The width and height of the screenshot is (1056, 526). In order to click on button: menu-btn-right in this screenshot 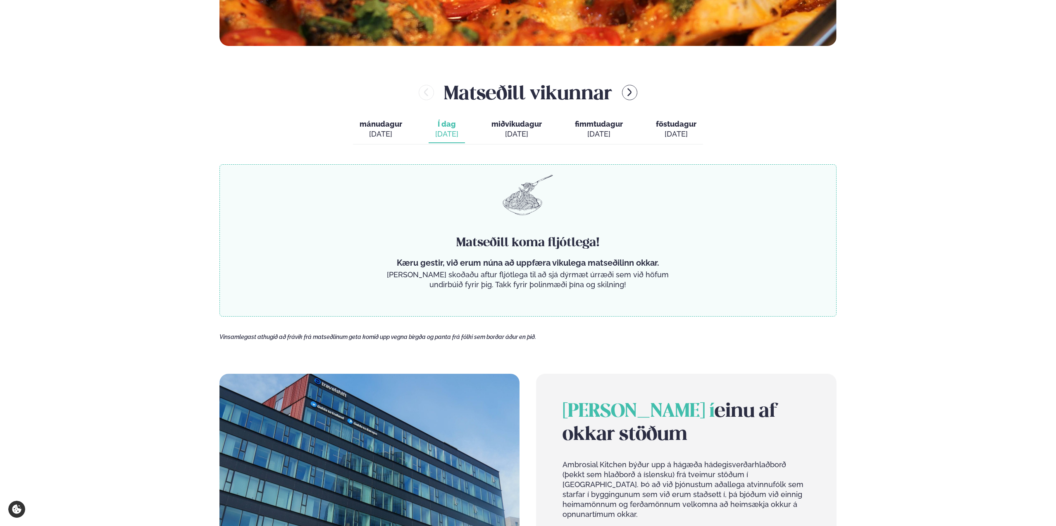, I will do `click(630, 92)`.